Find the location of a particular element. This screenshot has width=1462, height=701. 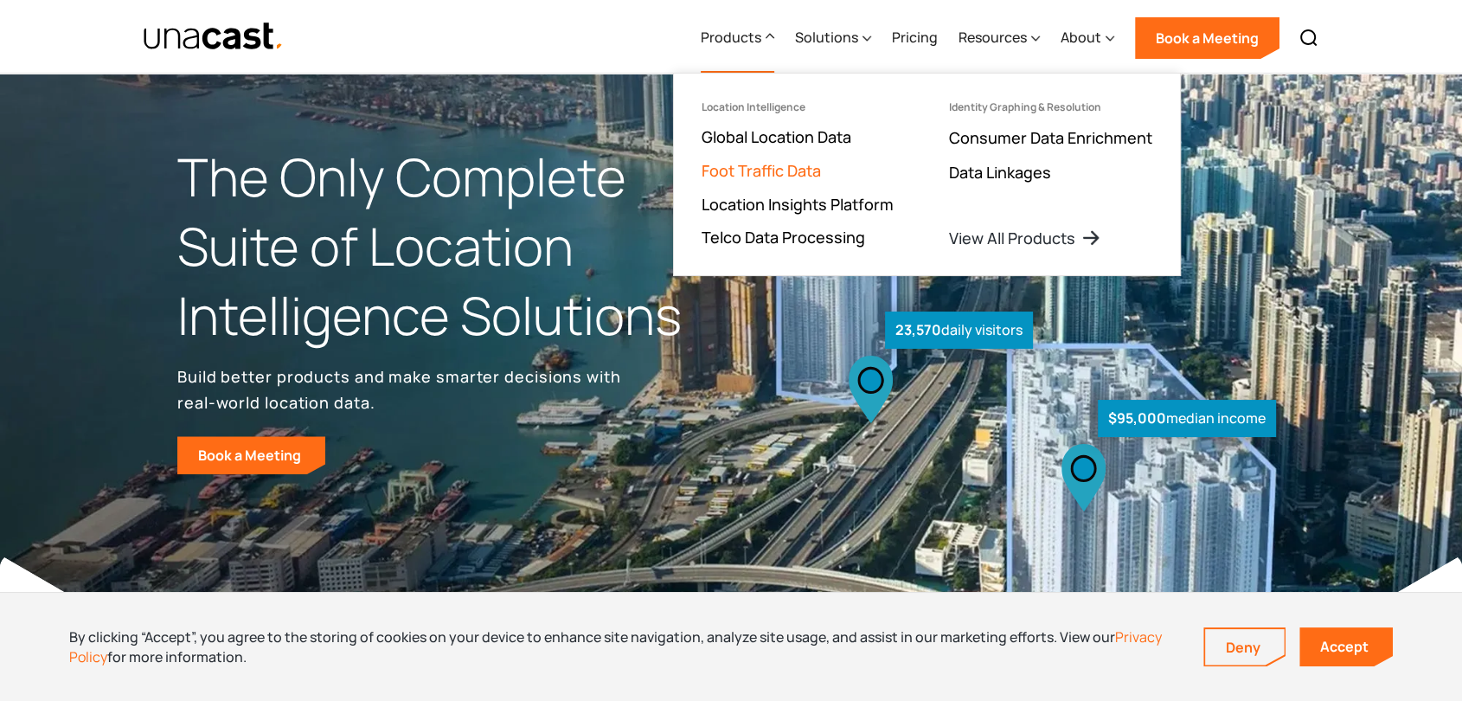

a: Foot Traffic Data is located at coordinates (761, 170).